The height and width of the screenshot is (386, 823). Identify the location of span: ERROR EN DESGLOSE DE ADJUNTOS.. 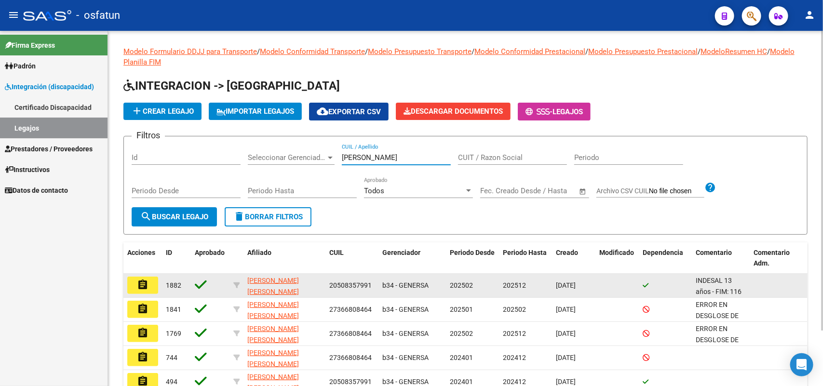
(717, 316).